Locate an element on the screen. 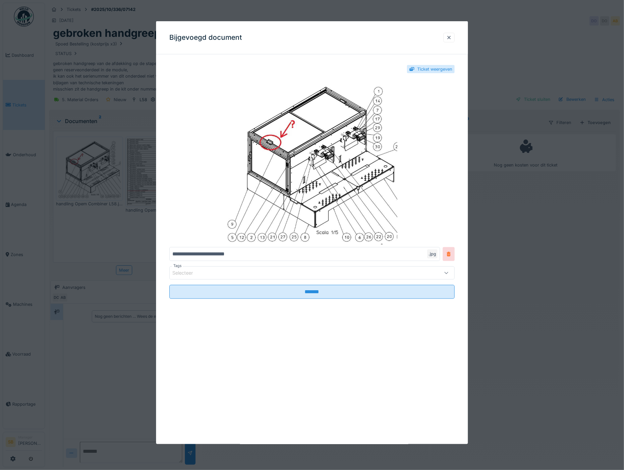 This screenshot has width=624, height=470. img: 6b19def4-2c9e-44b5-914e-a4f6a59d4d5e-handling%20Opem%20Combiner%20L58.jpg is located at coordinates (312, 161).